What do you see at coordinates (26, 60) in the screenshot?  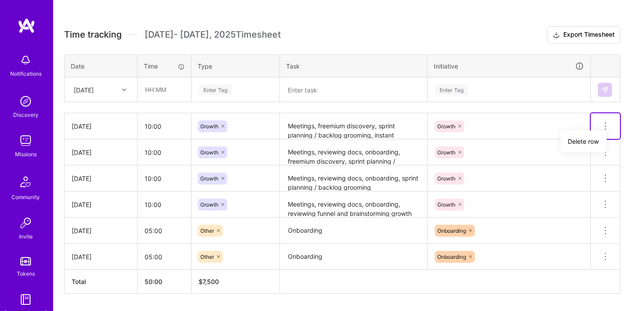 I see `img: bell` at bounding box center [26, 60].